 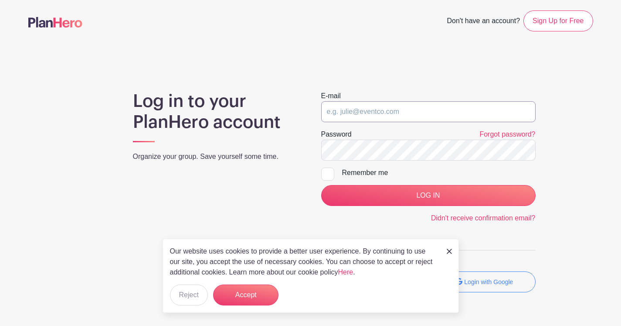 What do you see at coordinates (483, 22) in the screenshot?
I see `span: Don't have an account?` at bounding box center [483, 22].